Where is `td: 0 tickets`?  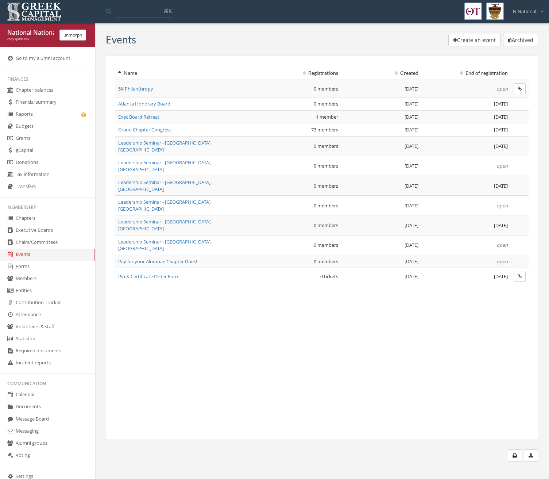 td: 0 tickets is located at coordinates (297, 276).